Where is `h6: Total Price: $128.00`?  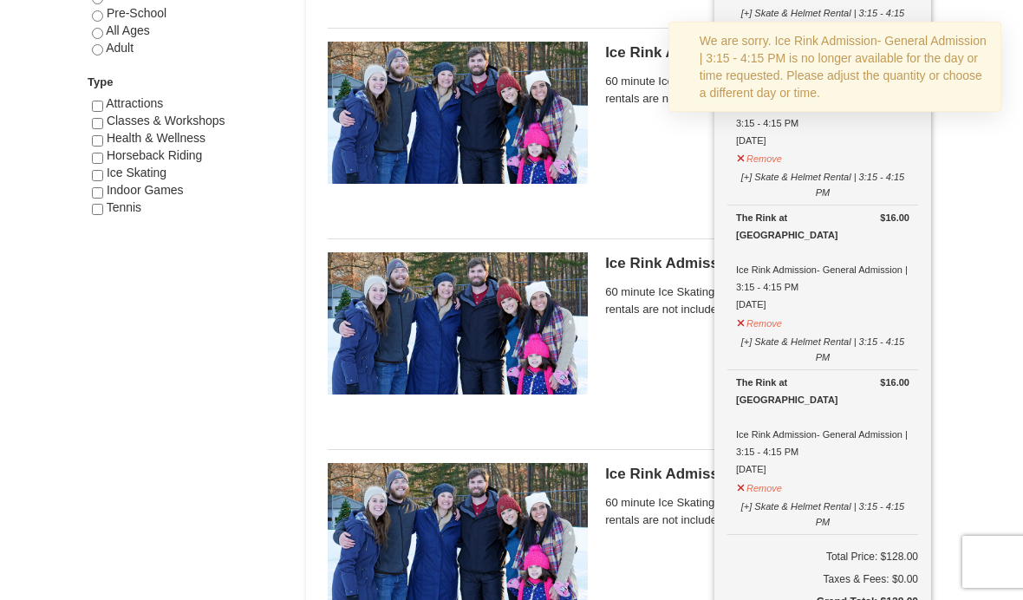 h6: Total Price: $128.00 is located at coordinates (823, 557).